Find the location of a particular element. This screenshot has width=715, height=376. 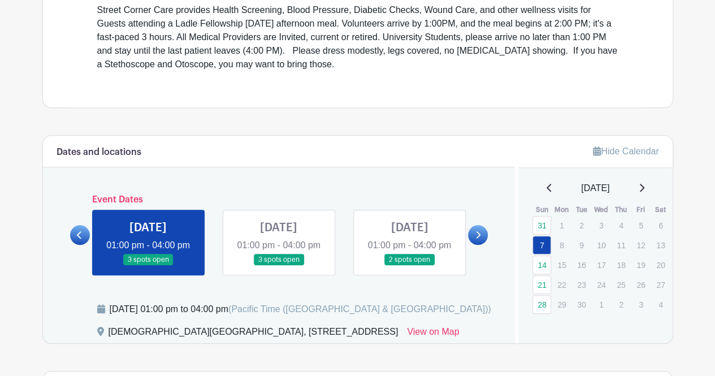

p: 26 is located at coordinates (641, 284).